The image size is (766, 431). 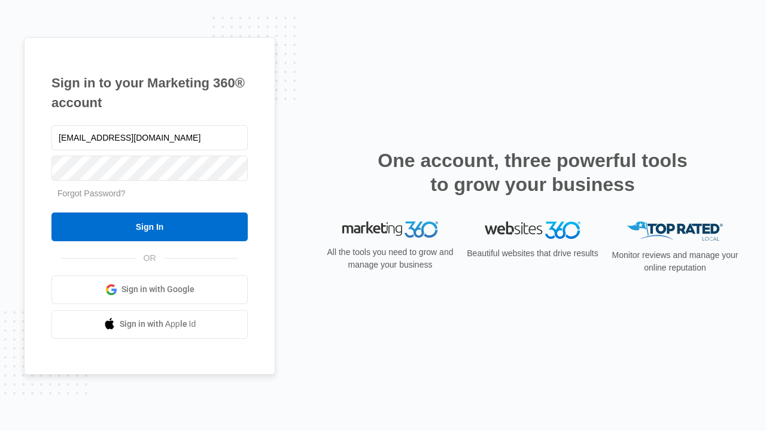 What do you see at coordinates (158, 324) in the screenshot?
I see `span: Sign in with Apple Id` at bounding box center [158, 324].